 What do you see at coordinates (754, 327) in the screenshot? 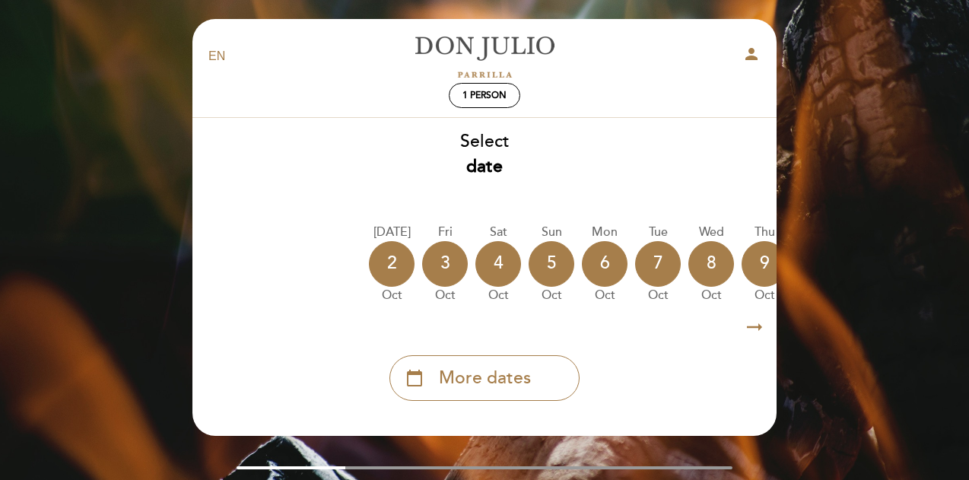
I see `i: arrow_right_alt` at bounding box center [754, 327].